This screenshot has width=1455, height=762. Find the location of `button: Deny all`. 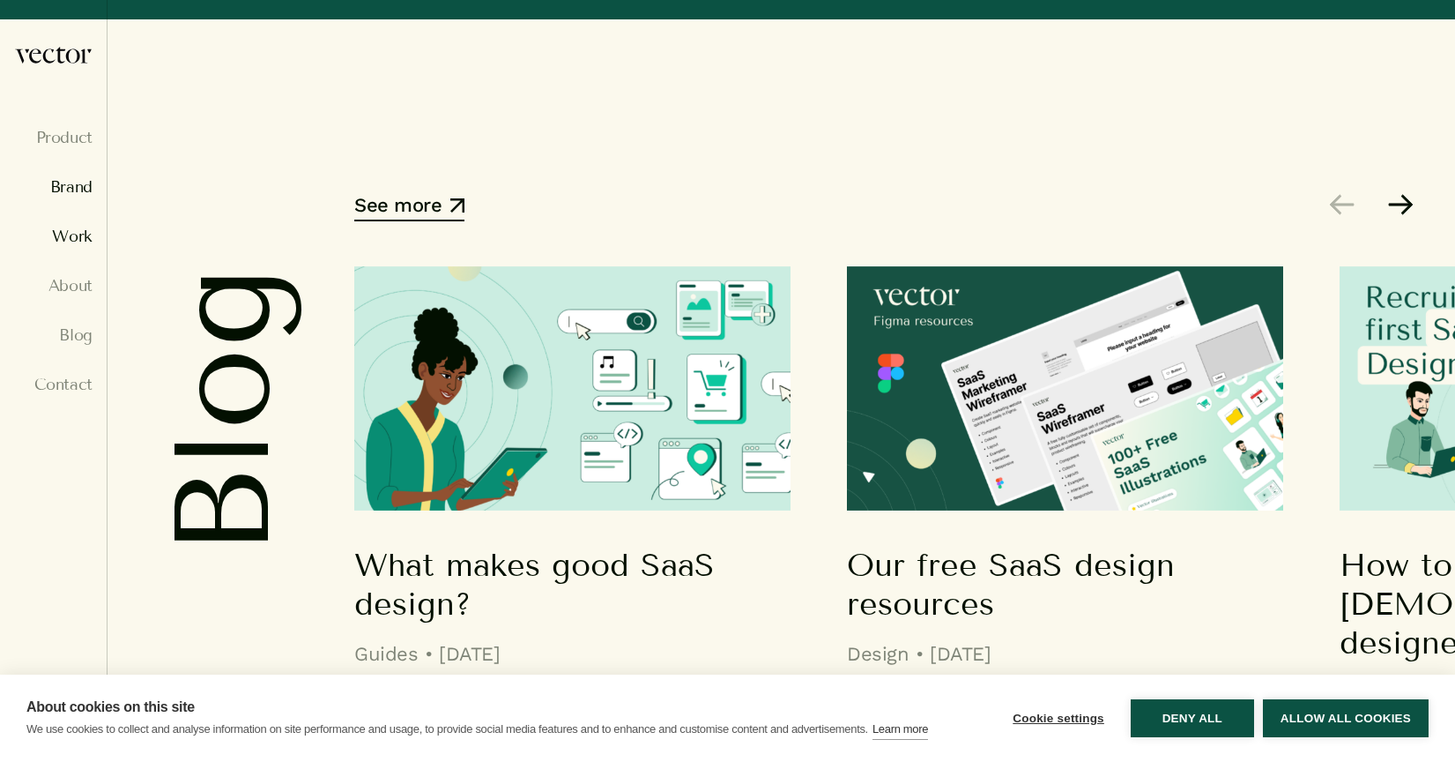

button: Deny all is located at coordinates (1193, 718).